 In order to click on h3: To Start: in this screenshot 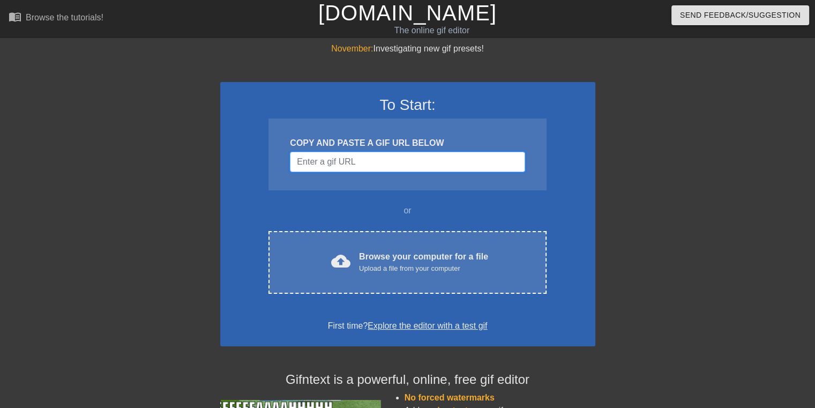, I will do `click(408, 105)`.